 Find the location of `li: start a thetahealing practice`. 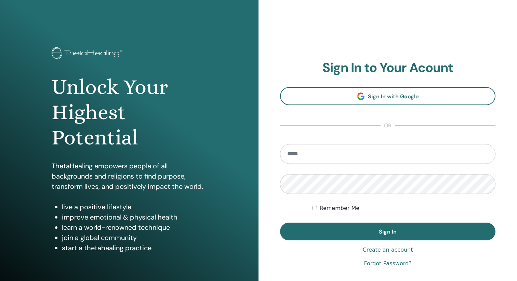

li: start a thetahealing practice is located at coordinates (134, 248).